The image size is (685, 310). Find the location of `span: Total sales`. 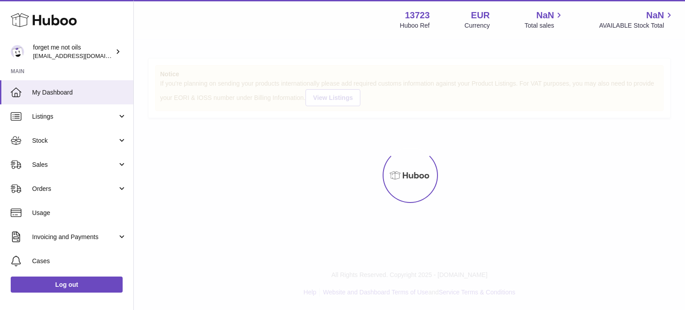

span: Total sales is located at coordinates (544, 25).